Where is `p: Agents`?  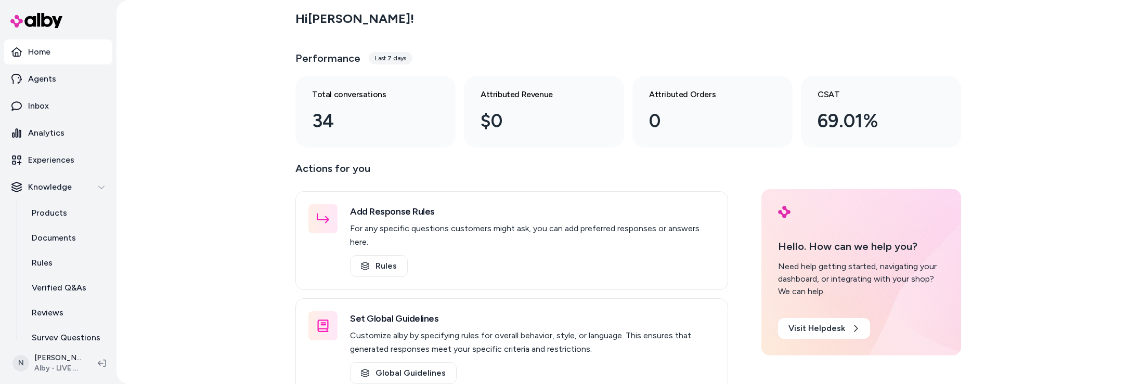 p: Agents is located at coordinates (42, 79).